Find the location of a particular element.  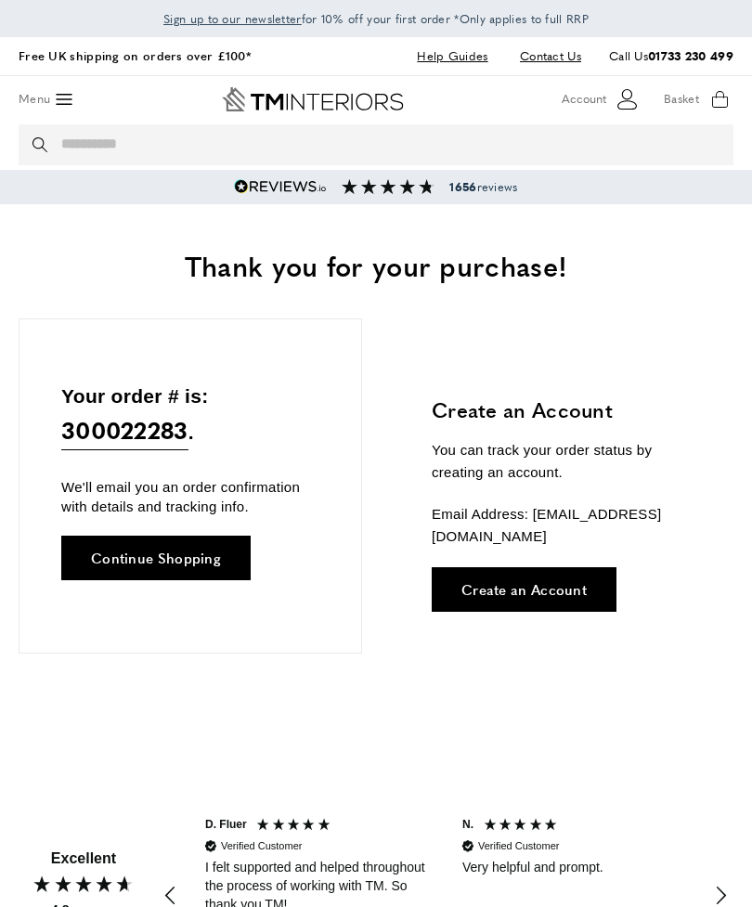

a: Contact Us is located at coordinates (543, 56).